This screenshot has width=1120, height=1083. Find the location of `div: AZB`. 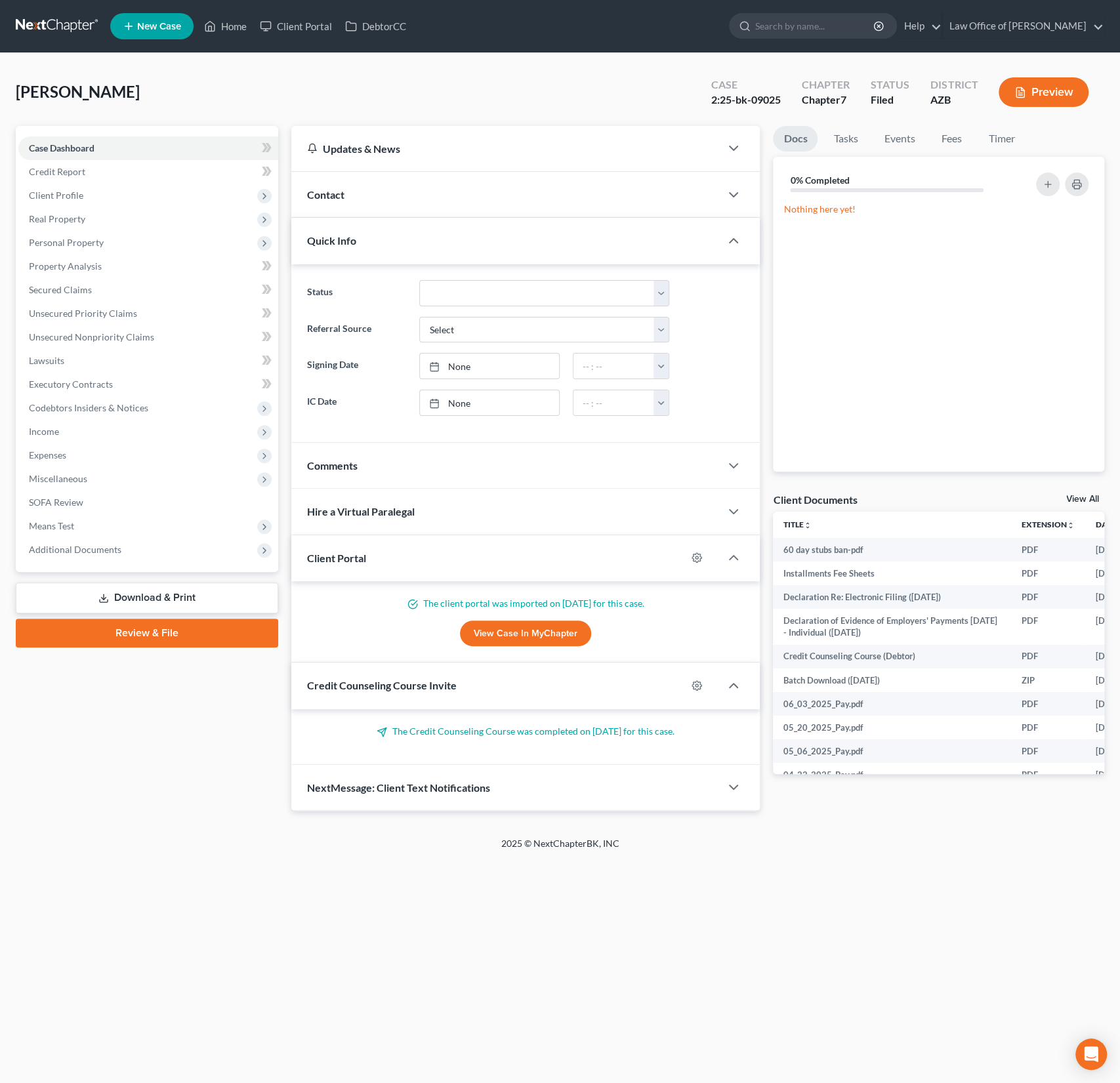

div: AZB is located at coordinates (954, 100).